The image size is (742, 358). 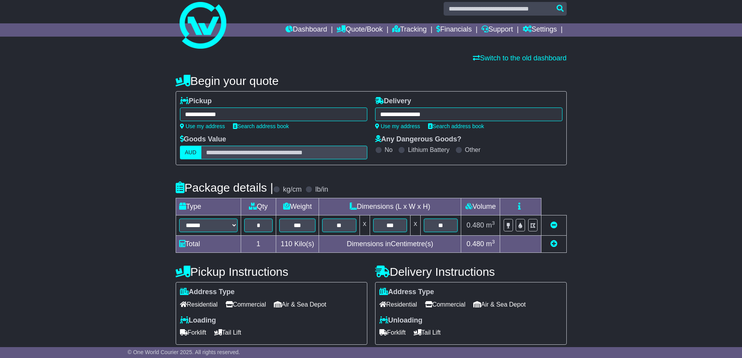 I want to click on span: 110, so click(x=287, y=244).